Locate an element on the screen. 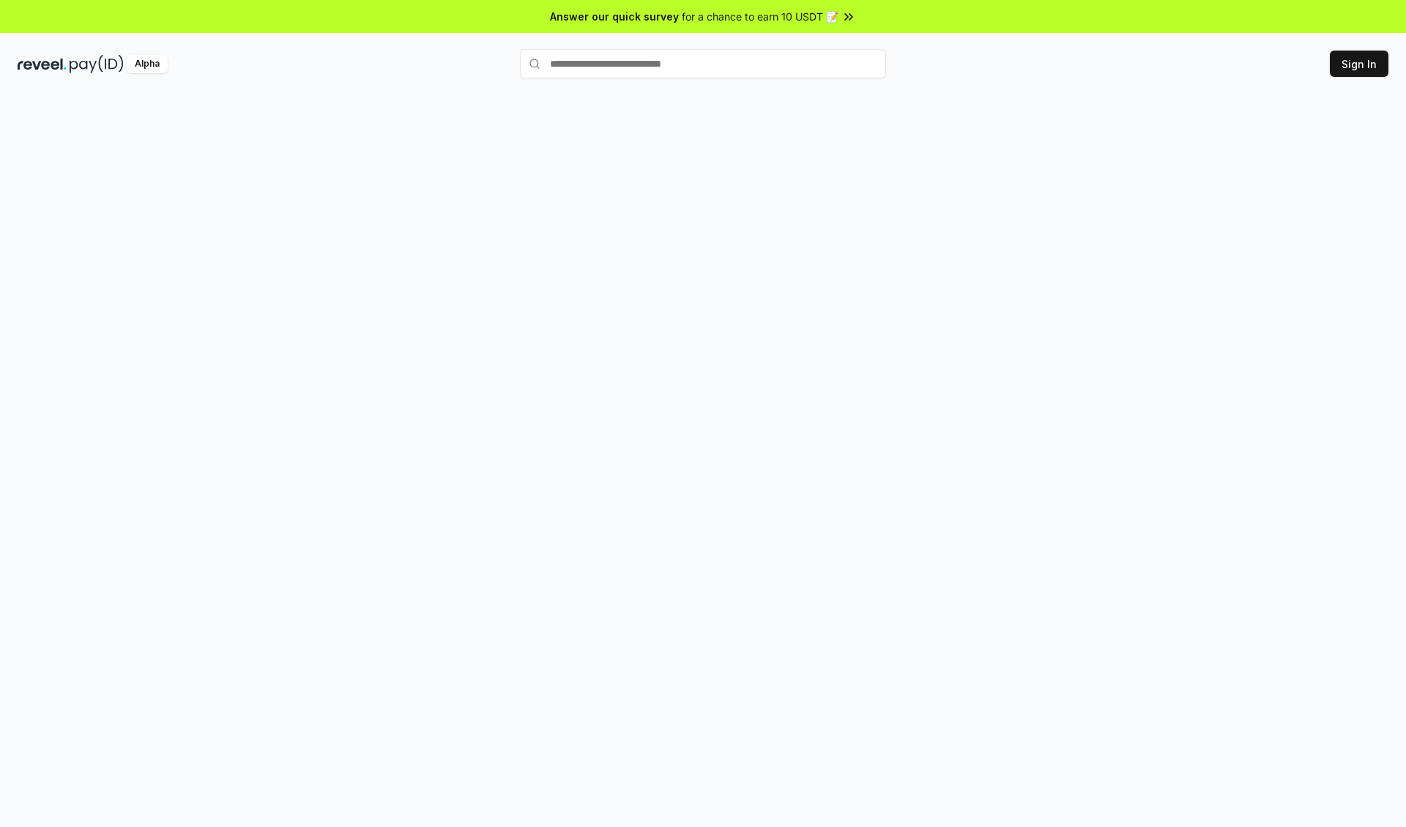  img: reveel_dark is located at coordinates (42, 64).